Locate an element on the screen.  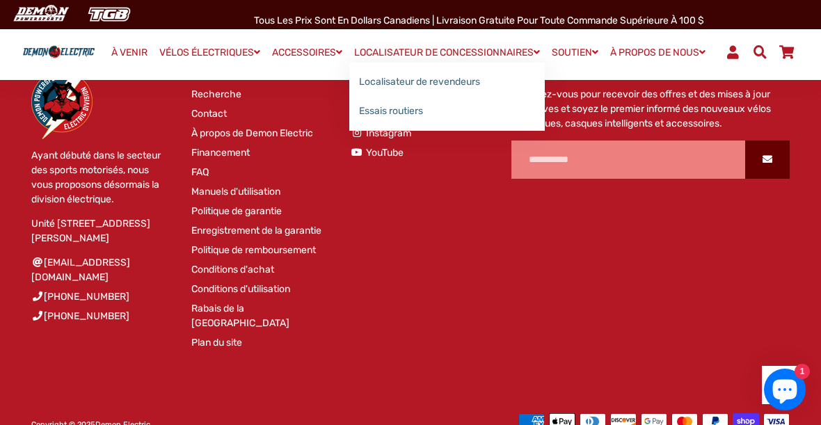
font: Essais routiers is located at coordinates (391, 111).